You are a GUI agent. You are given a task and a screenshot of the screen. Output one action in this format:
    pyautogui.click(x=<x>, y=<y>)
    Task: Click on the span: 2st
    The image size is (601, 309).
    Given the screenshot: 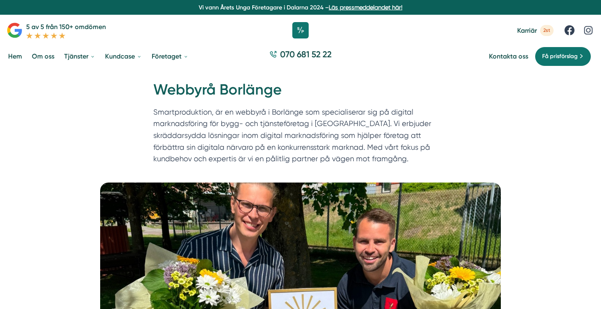 What is the action you would take?
    pyautogui.click(x=547, y=30)
    